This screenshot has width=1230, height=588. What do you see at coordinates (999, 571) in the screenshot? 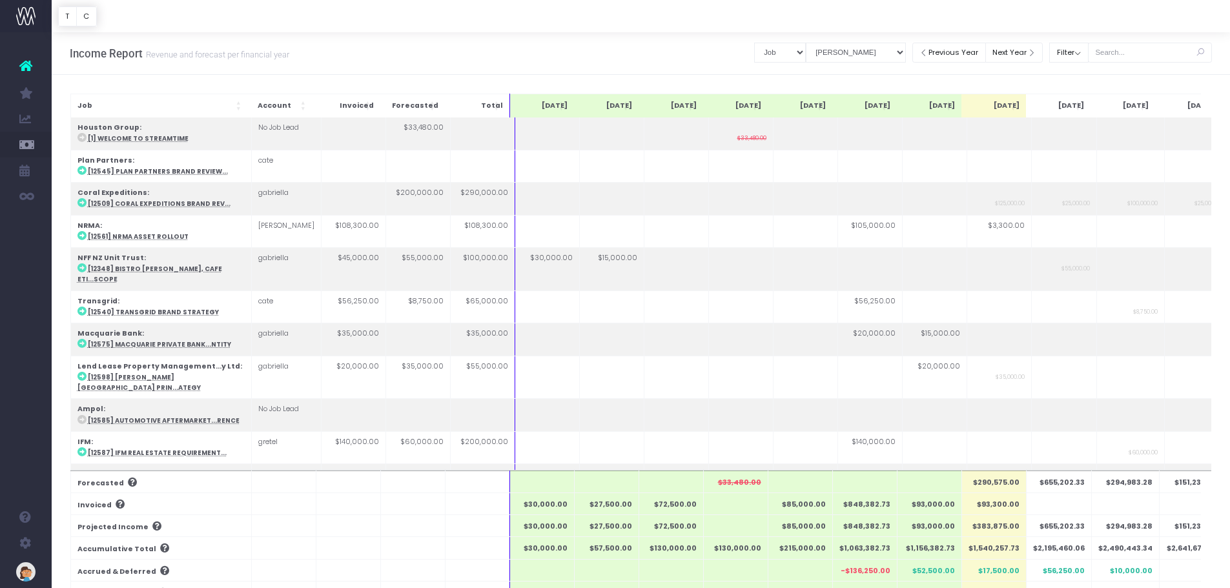
I see `span: $17,500.00` at bounding box center [999, 571].